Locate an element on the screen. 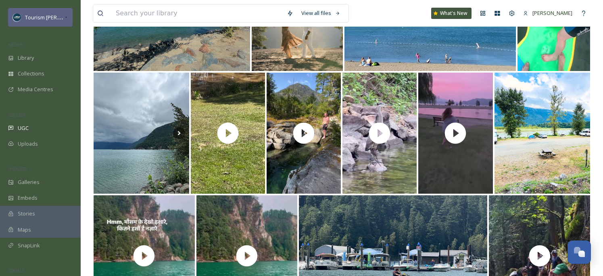 Image resolution: width=603 pixels, height=276 pixels. a: View all files is located at coordinates (321, 13).